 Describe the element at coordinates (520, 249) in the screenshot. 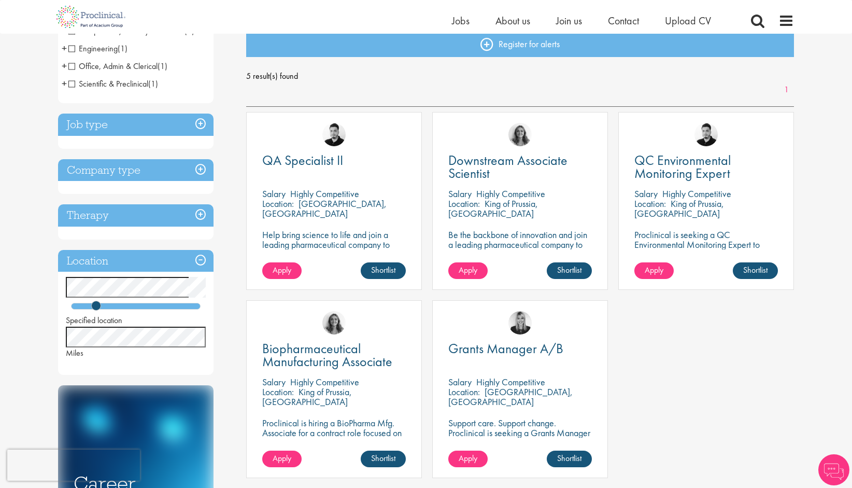

I see `p: Be the backbone of innovation and join a leading pharmaceutical company to help keep life-changin...` at that location.